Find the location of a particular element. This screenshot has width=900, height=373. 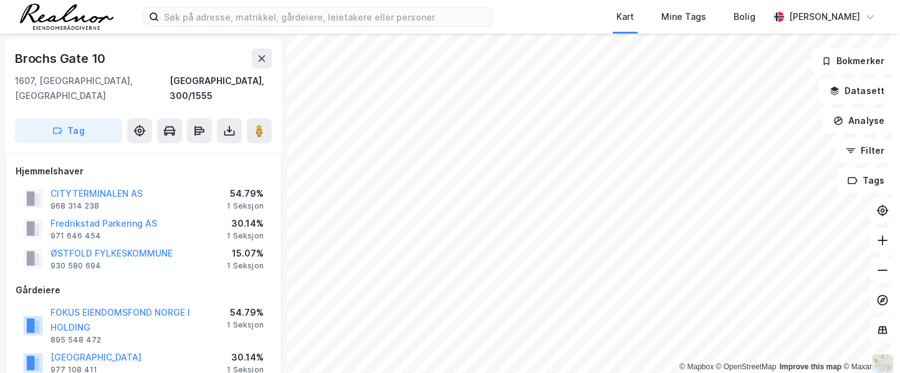

div: 895 548 472 is located at coordinates (75, 340).